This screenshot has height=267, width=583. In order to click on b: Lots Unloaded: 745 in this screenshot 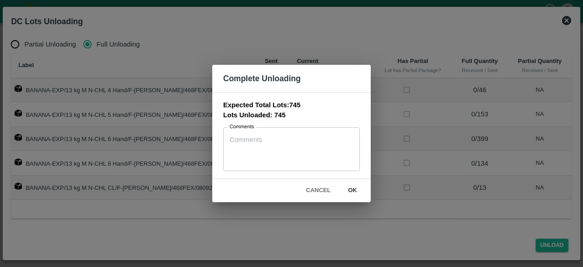, I will do `click(254, 115)`.